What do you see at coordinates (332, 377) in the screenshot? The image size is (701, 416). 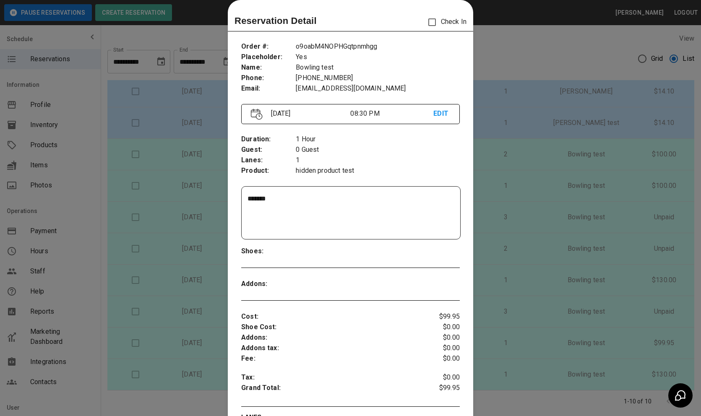 I see `p: Tax :` at bounding box center [332, 377].